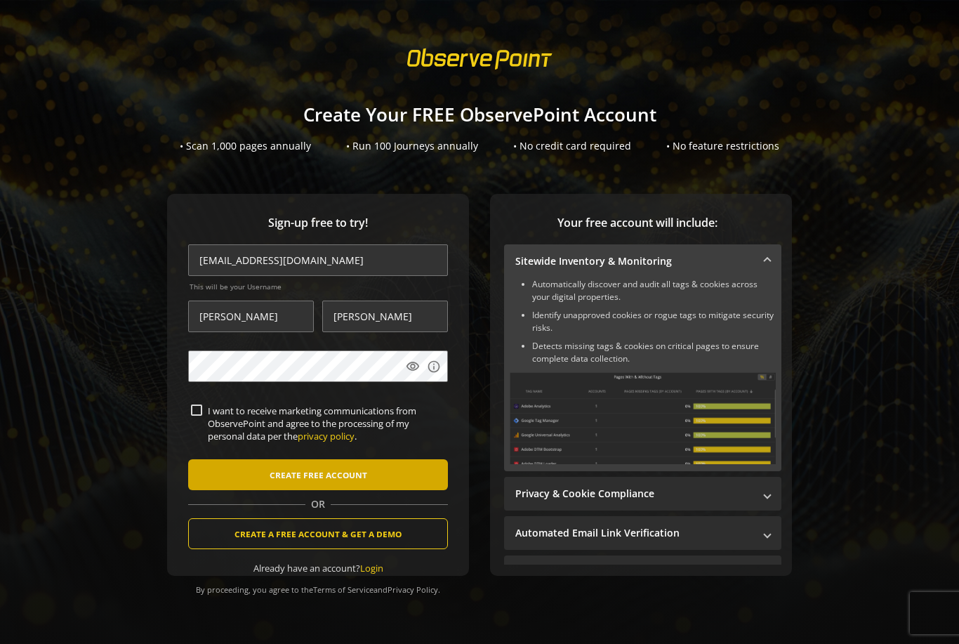 The width and height of the screenshot is (959, 644). Describe the element at coordinates (434, 366) in the screenshot. I see `mat-icon: info` at that location.